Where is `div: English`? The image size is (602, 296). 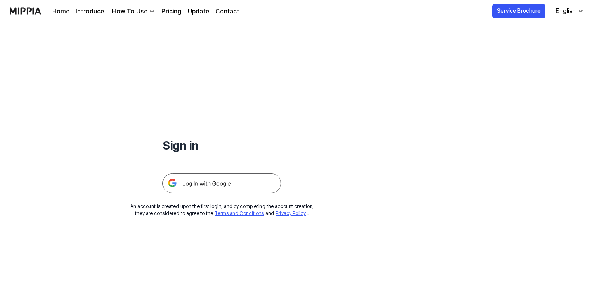 div: English is located at coordinates (566, 11).